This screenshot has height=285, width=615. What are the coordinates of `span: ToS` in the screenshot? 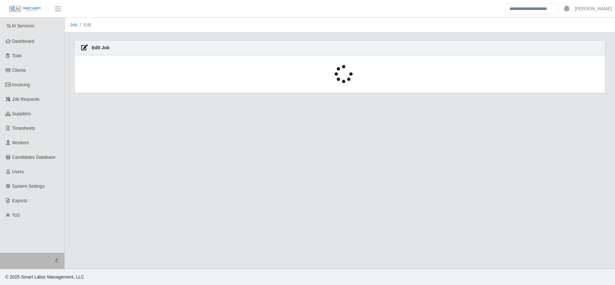 It's located at (16, 215).